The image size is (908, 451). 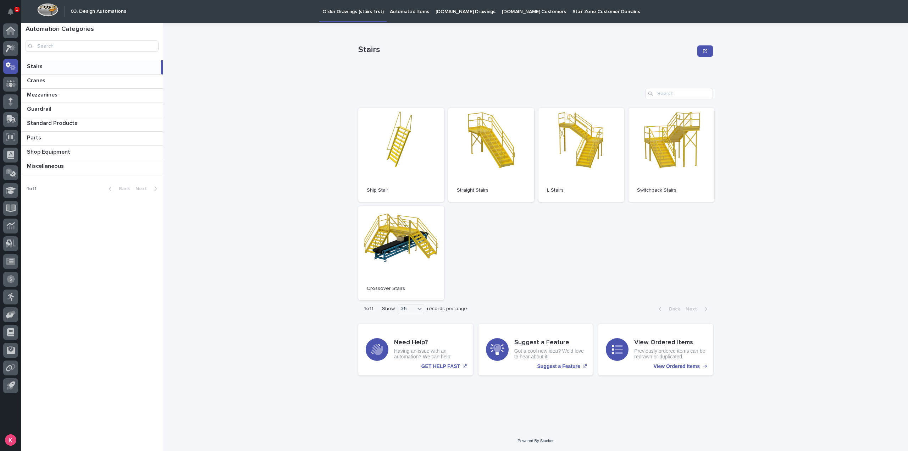 I want to click on a: PartsParts, so click(x=92, y=139).